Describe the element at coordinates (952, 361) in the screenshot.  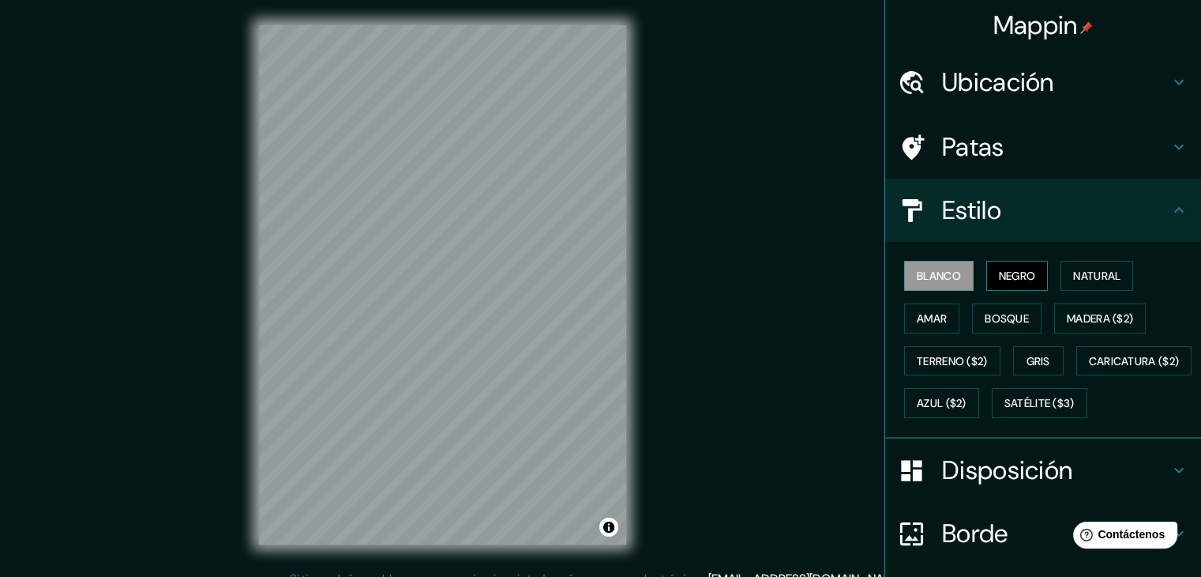
I see `button: Terreno ($2)` at that location.